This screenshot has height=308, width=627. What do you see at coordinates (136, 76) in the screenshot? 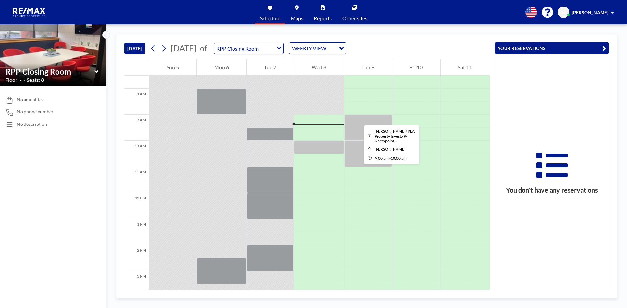
I see `div: 7 AM` at bounding box center [136, 76].